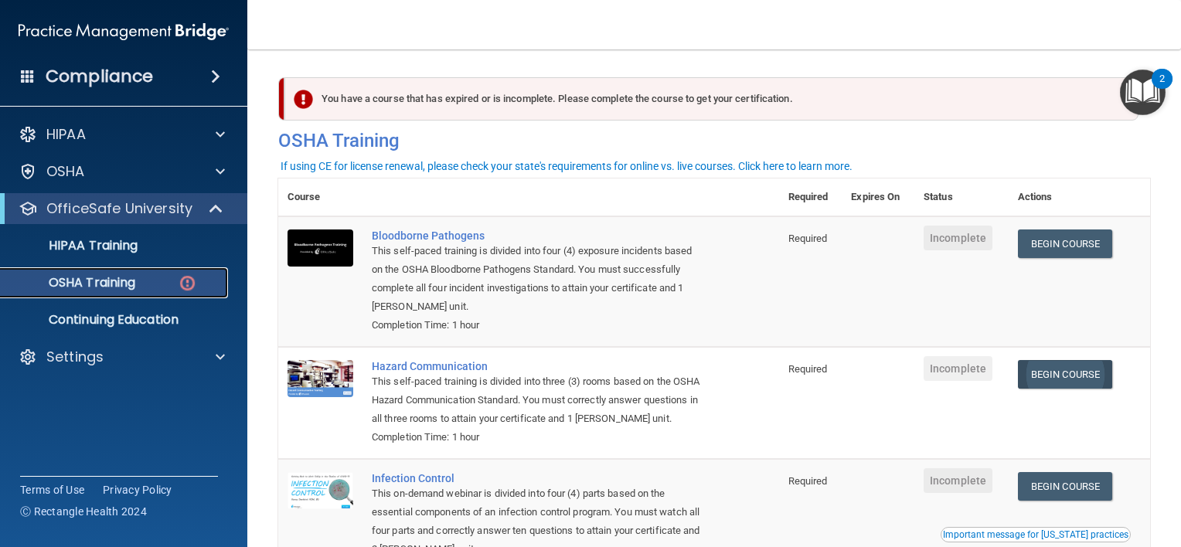 The image size is (1181, 547). Describe the element at coordinates (1142, 92) in the screenshot. I see `button: Open Resource Center, 2 new notifications` at that location.